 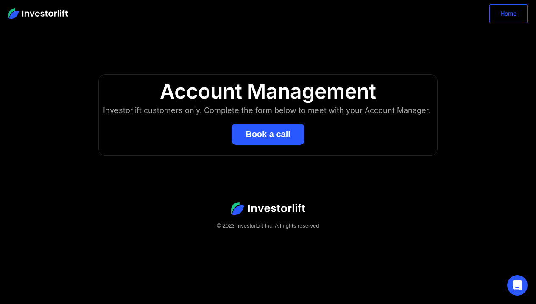 What do you see at coordinates (268, 226) in the screenshot?
I see `div: © 2023 InvestorLift Inc. All rights reserved` at bounding box center [268, 226].